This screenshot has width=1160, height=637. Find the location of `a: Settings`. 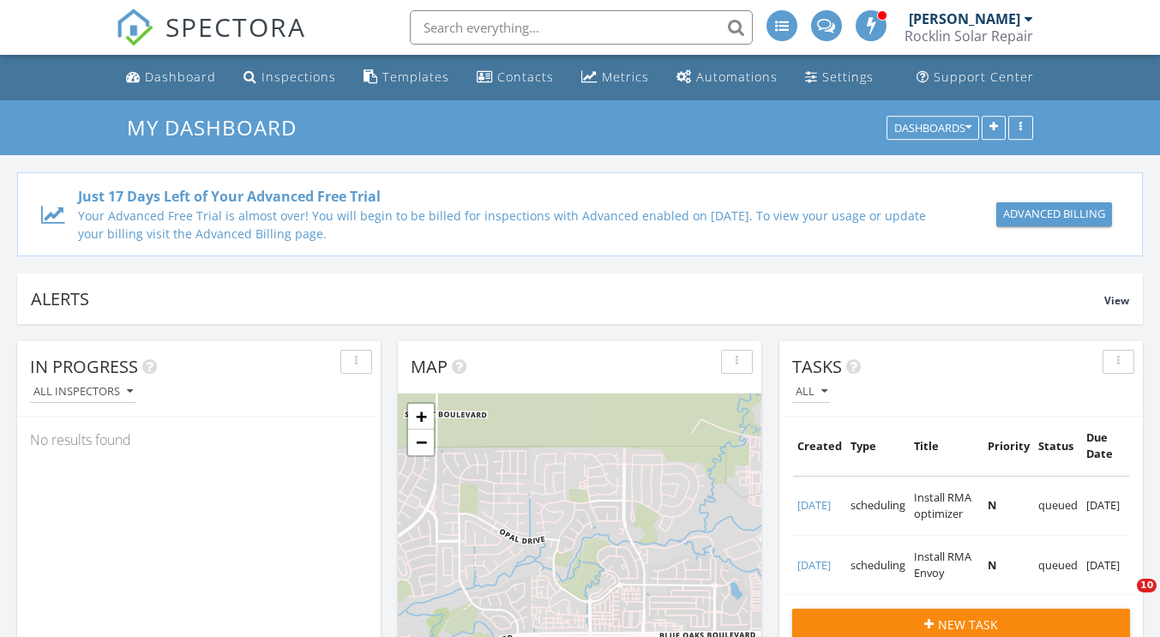

a: Settings is located at coordinates (839, 77).